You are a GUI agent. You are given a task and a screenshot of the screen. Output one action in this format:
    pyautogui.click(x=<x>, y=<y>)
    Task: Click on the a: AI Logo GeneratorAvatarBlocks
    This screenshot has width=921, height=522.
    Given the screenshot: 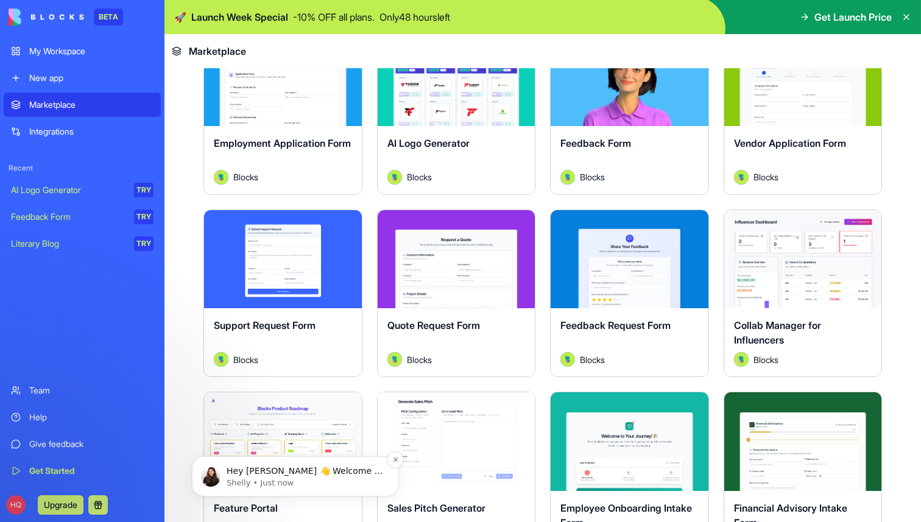 What is the action you would take?
    pyautogui.click(x=456, y=111)
    